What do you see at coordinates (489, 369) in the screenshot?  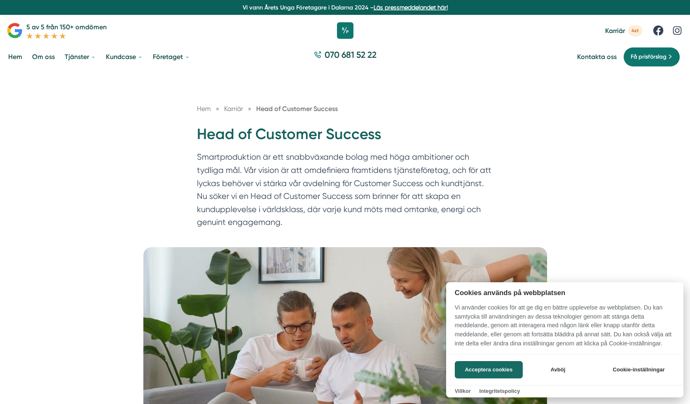 I see `button: Acceptera cookies` at bounding box center [489, 369].